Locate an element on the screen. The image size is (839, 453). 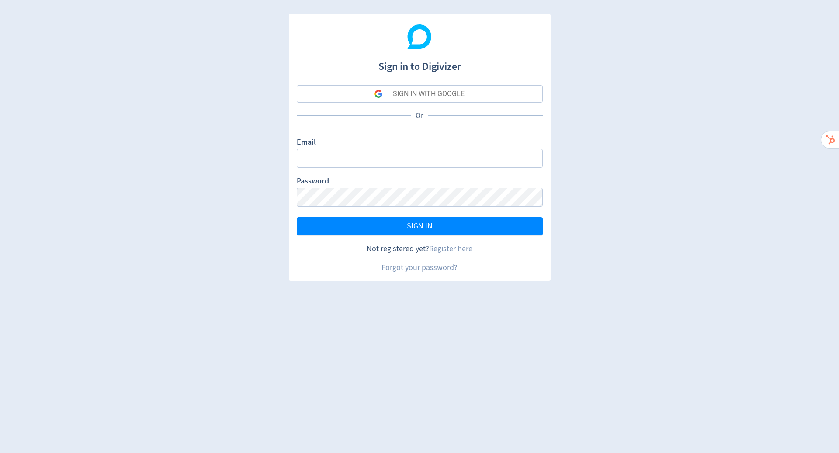
p: Or is located at coordinates (420, 115).